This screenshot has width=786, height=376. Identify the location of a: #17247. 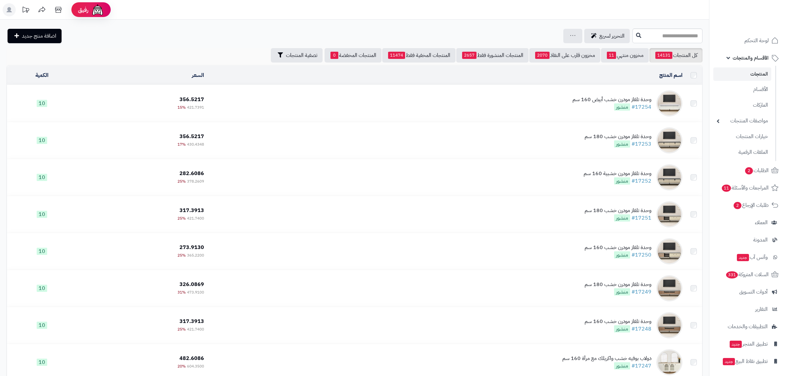
(642, 366).